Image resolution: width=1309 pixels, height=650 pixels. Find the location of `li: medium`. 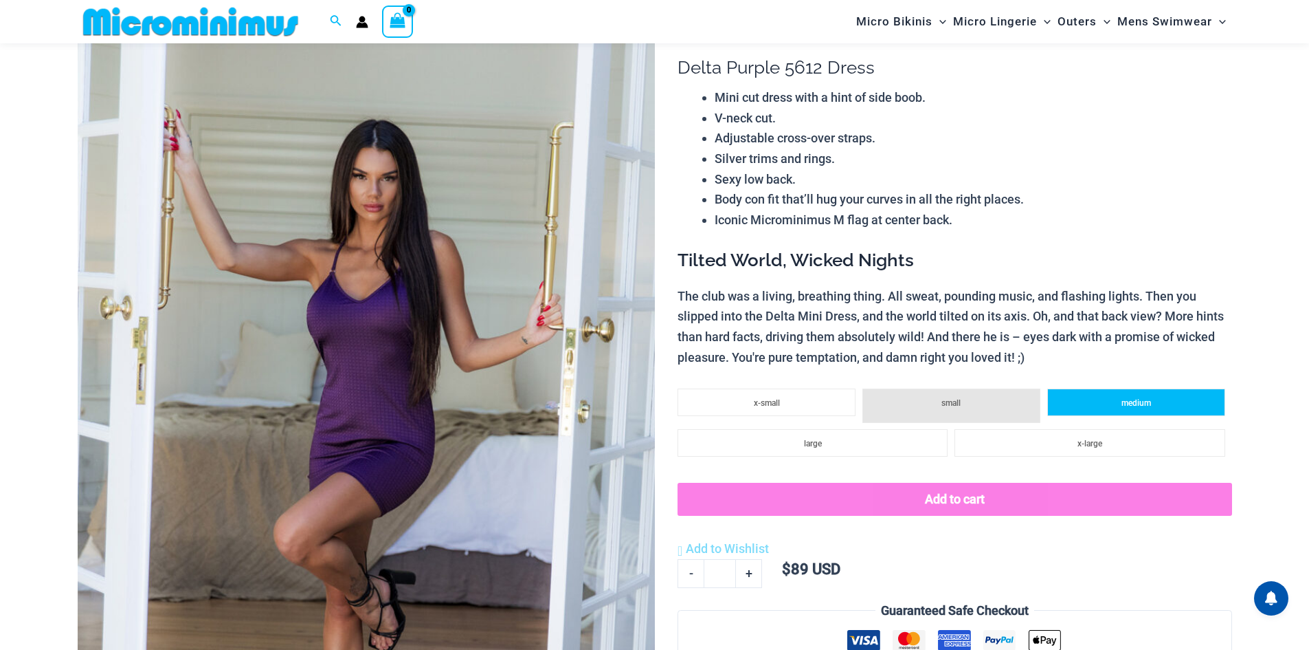

li: medium is located at coordinates (1136, 402).